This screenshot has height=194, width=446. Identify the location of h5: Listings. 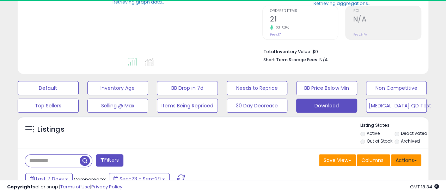
(51, 130).